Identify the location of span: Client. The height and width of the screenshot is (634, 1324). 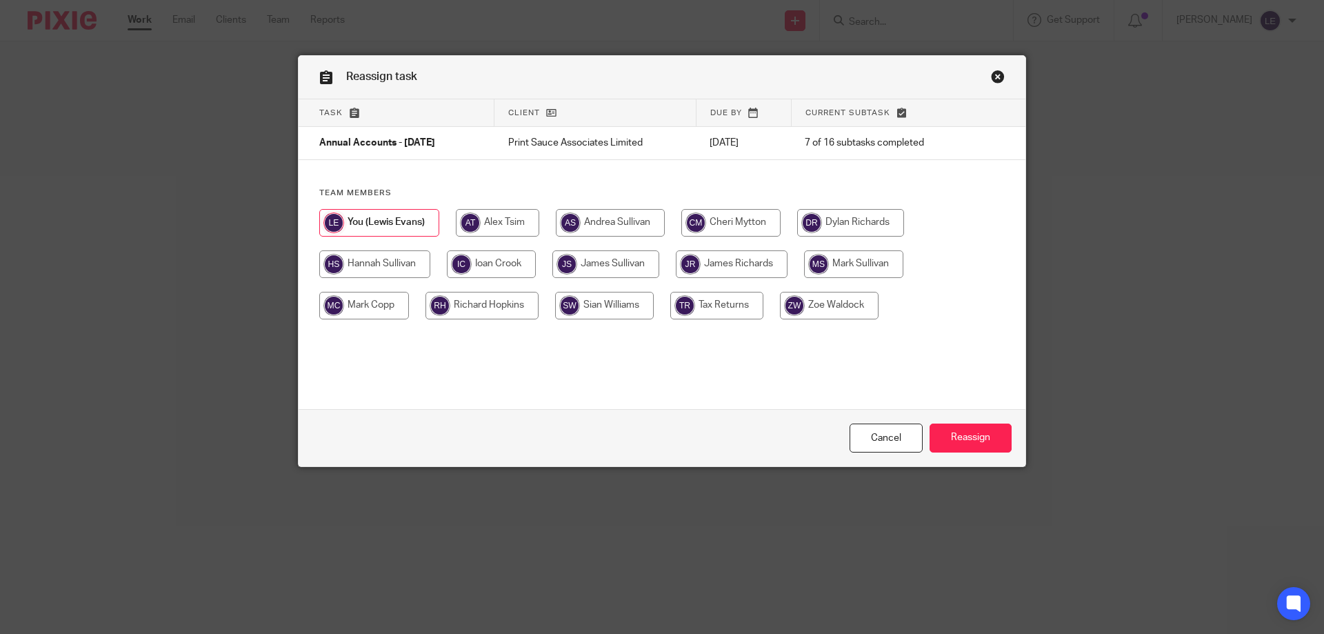
(524, 112).